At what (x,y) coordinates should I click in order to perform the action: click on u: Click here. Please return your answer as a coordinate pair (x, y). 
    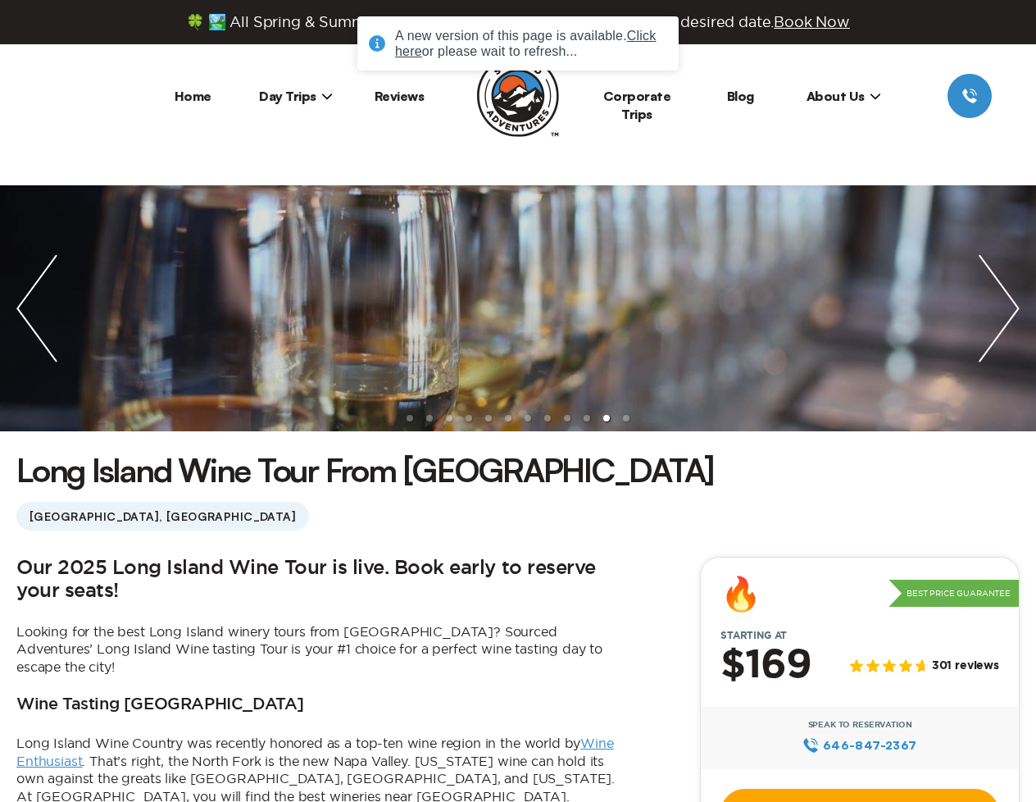
    Looking at the image, I should click on (526, 43).